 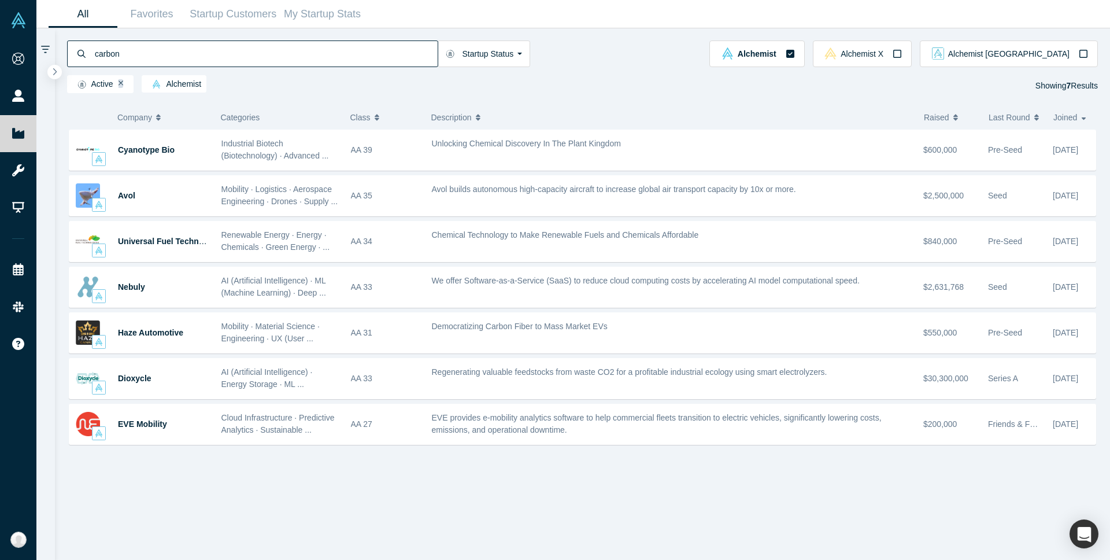 What do you see at coordinates (88, 150) in the screenshot?
I see `img: Cyanotype Bio's Logo` at bounding box center [88, 150].